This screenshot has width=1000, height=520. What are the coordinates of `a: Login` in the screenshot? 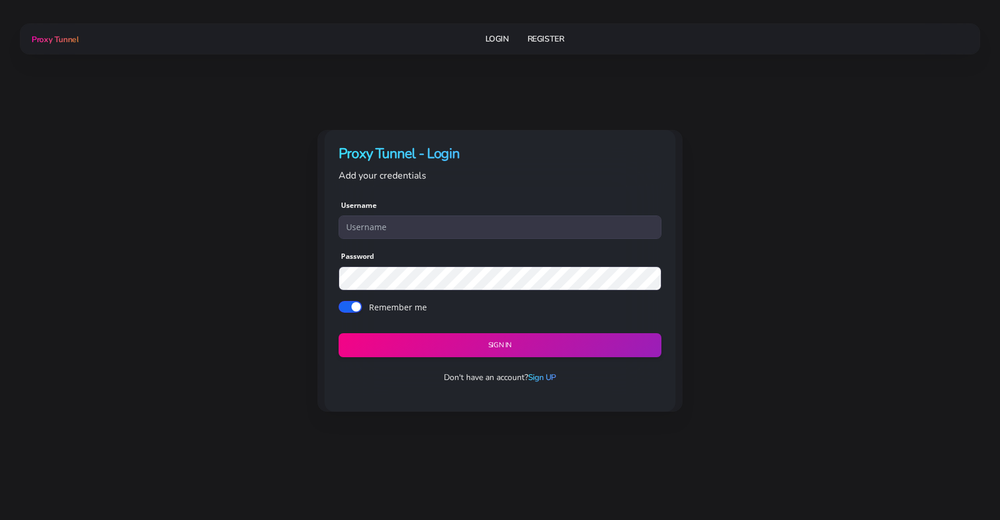 It's located at (497, 39).